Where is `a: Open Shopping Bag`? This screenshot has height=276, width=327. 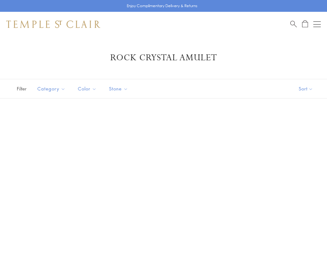 a: Open Shopping Bag is located at coordinates (305, 24).